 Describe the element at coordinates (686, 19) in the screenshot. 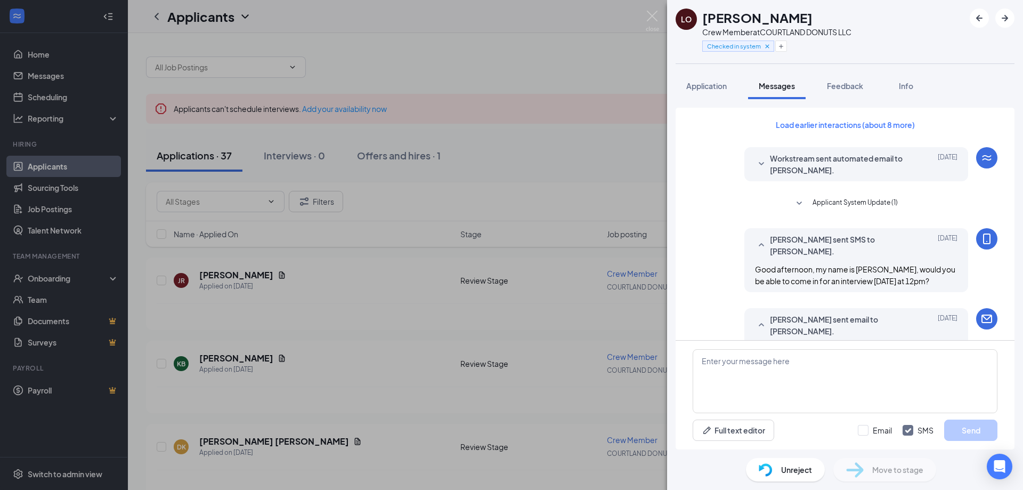

I see `div: LO` at that location.